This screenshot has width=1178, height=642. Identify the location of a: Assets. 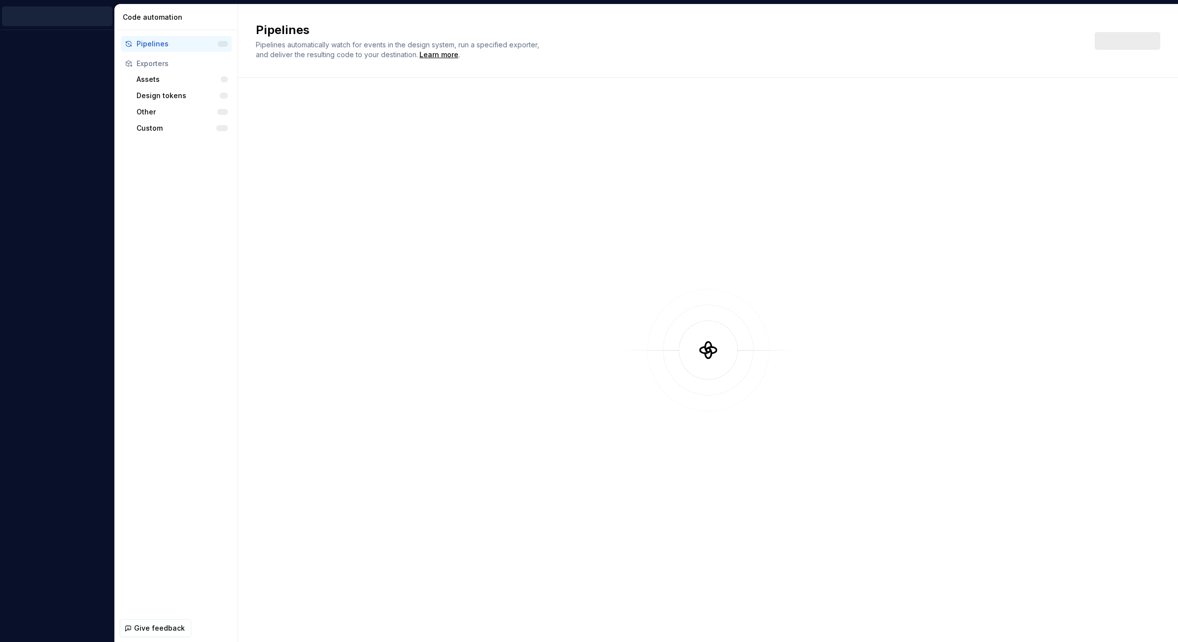
(182, 79).